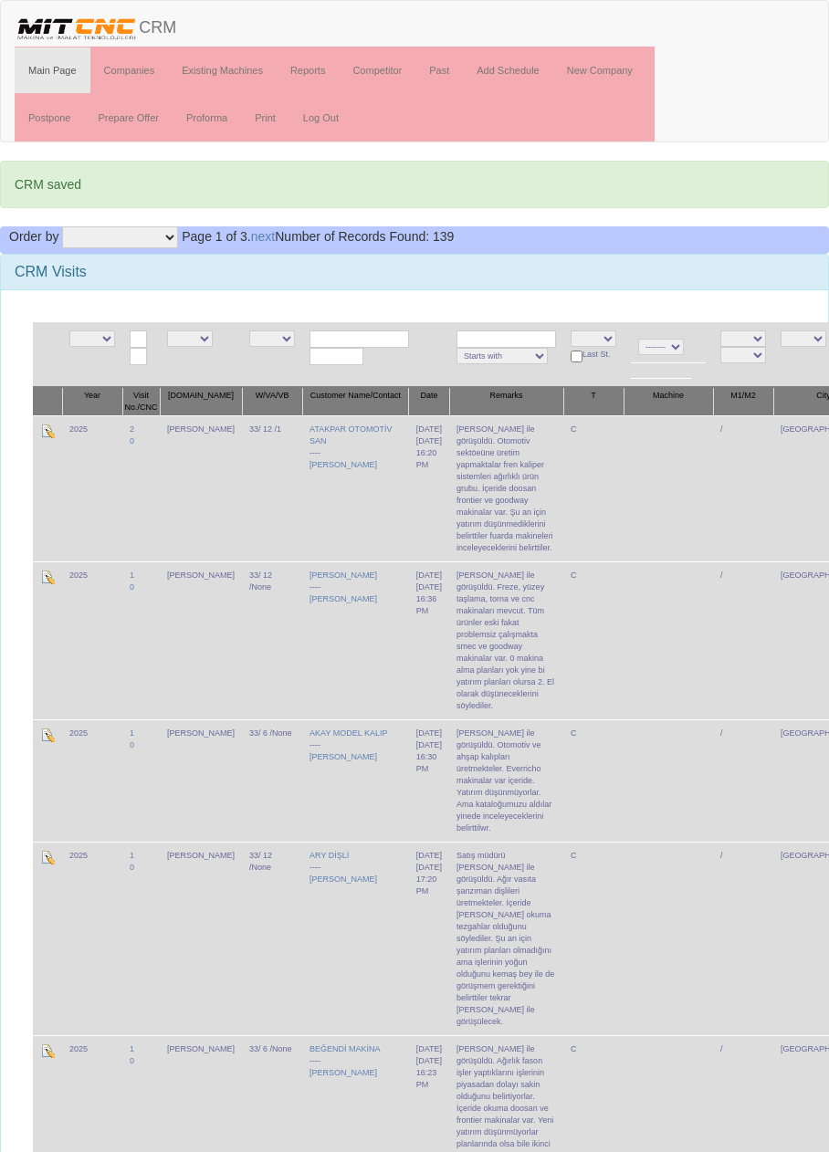  Describe the element at coordinates (216, 236) in the screenshot. I see `span: Page 1 of 3.` at that location.